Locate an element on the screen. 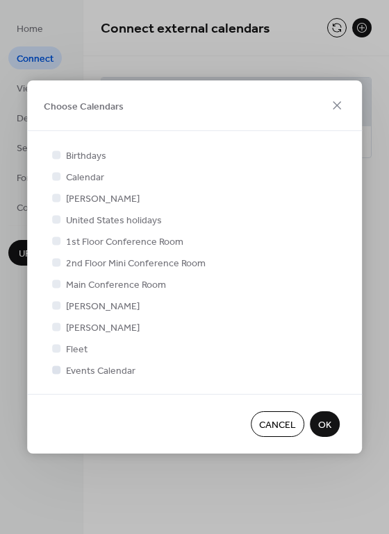  span: Cancel is located at coordinates (277, 425).